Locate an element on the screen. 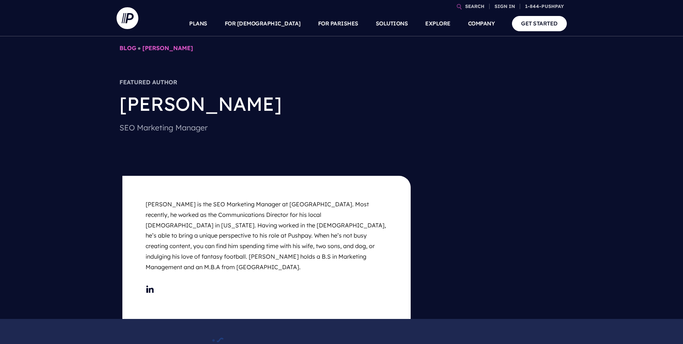 Image resolution: width=683 pixels, height=344 pixels. span: SEO Marketing Manager is located at coordinates (163, 128).